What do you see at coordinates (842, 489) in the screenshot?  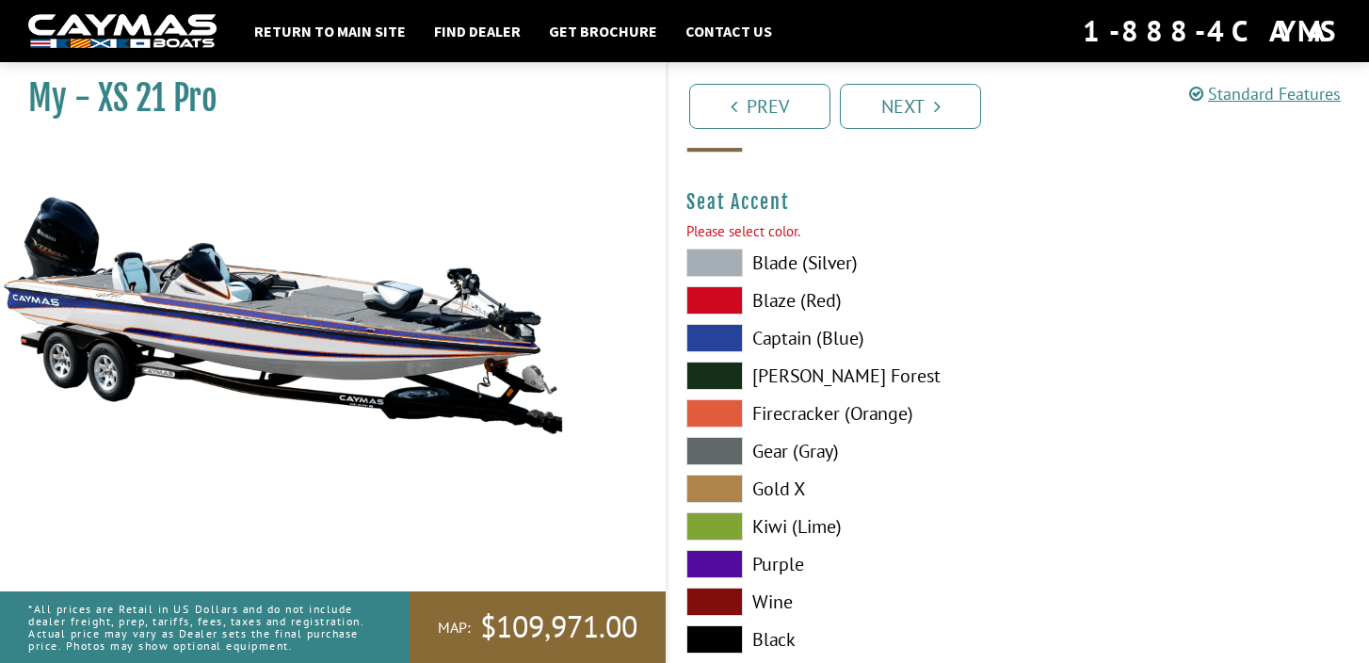 I see `label: Gold X` at bounding box center [842, 489].